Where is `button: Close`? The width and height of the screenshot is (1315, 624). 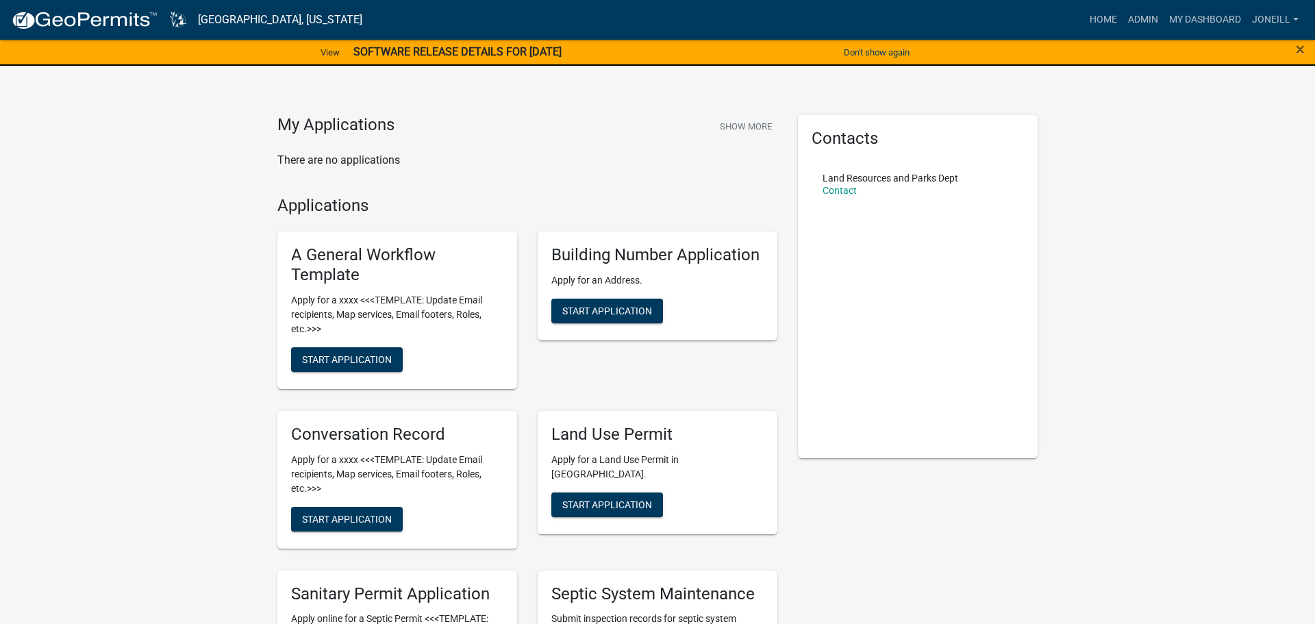 button: Close is located at coordinates (1300, 49).